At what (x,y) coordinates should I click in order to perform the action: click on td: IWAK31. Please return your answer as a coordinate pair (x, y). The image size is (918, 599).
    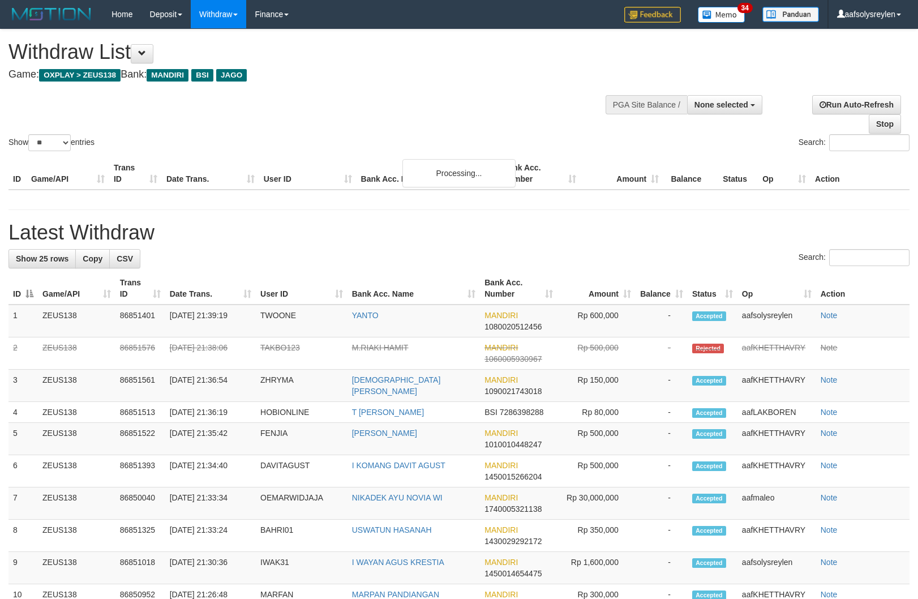
    Looking at the image, I should click on (302, 568).